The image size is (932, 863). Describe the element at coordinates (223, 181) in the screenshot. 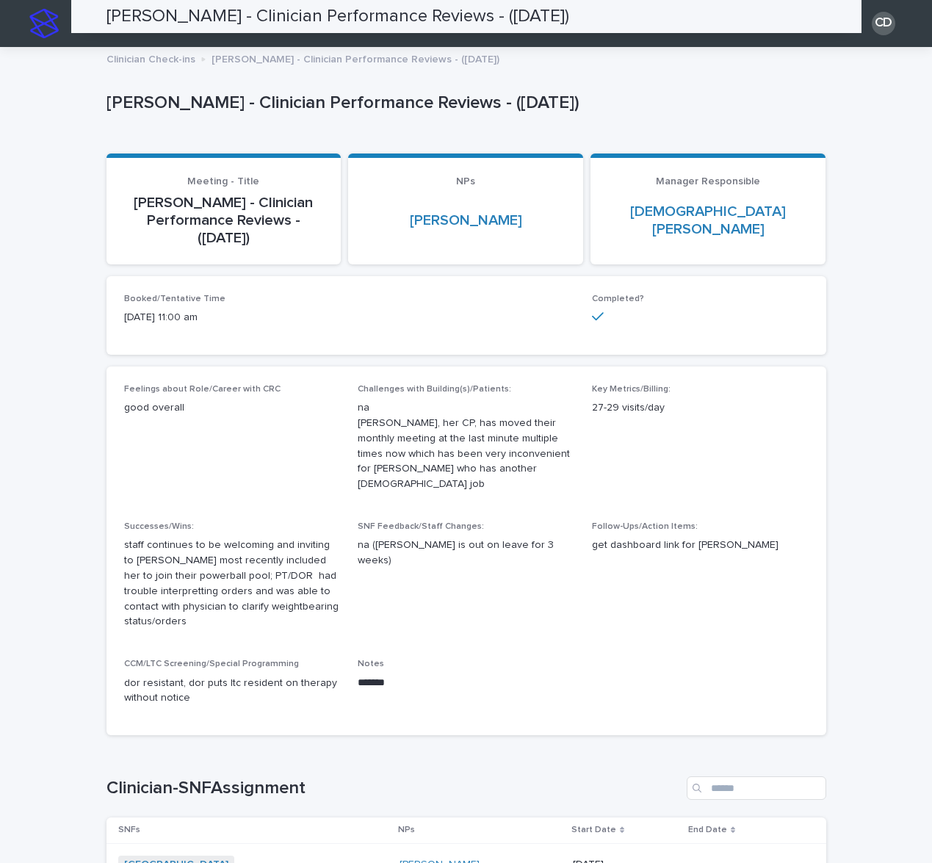

I see `span: Meeting - Title` at that location.